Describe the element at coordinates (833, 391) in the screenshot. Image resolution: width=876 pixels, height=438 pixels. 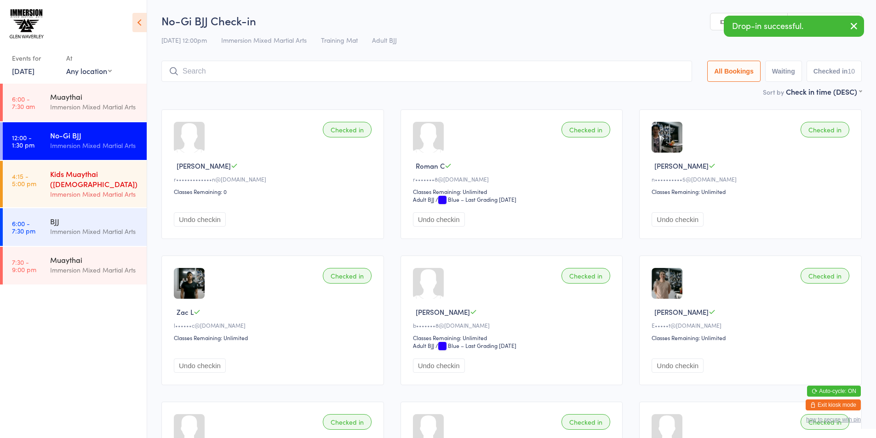
I see `button: Auto-cycle: ON` at that location.